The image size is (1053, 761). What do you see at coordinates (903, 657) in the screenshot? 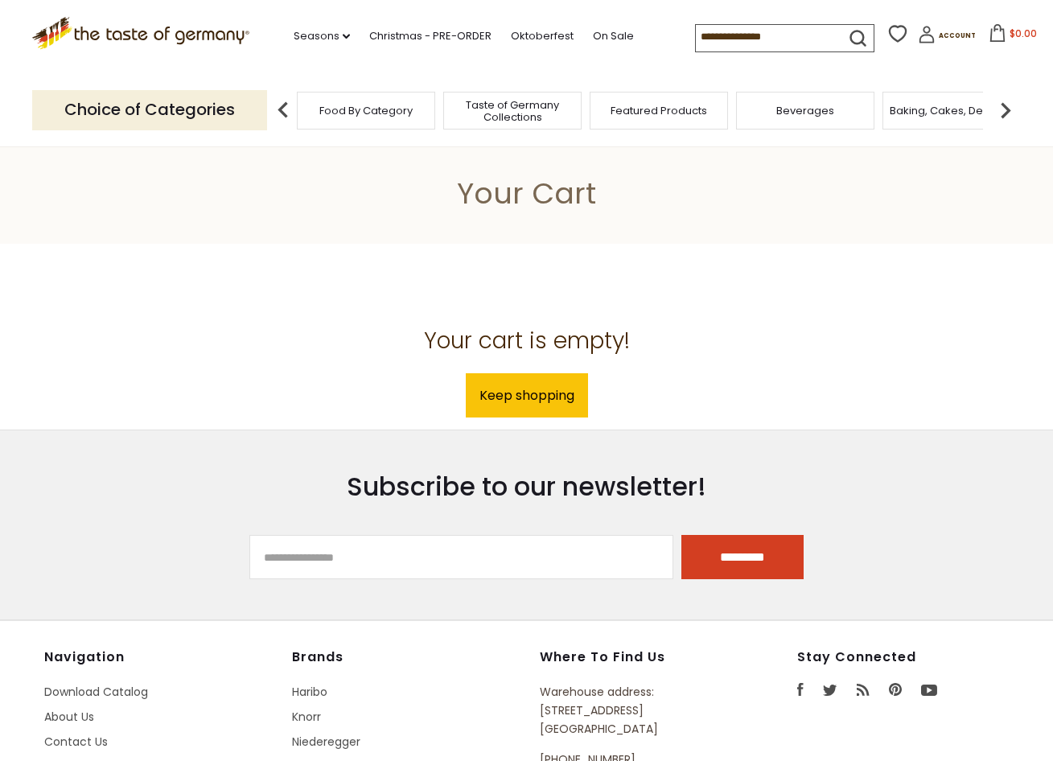
I see `h4: Stay Connected` at bounding box center [903, 657].